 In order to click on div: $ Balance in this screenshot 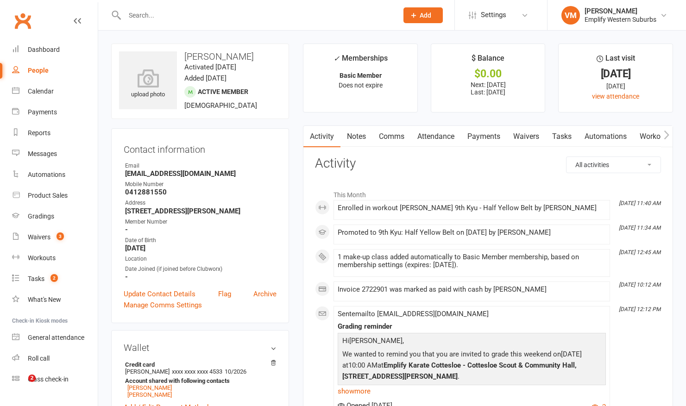, I will do `click(488, 61)`.